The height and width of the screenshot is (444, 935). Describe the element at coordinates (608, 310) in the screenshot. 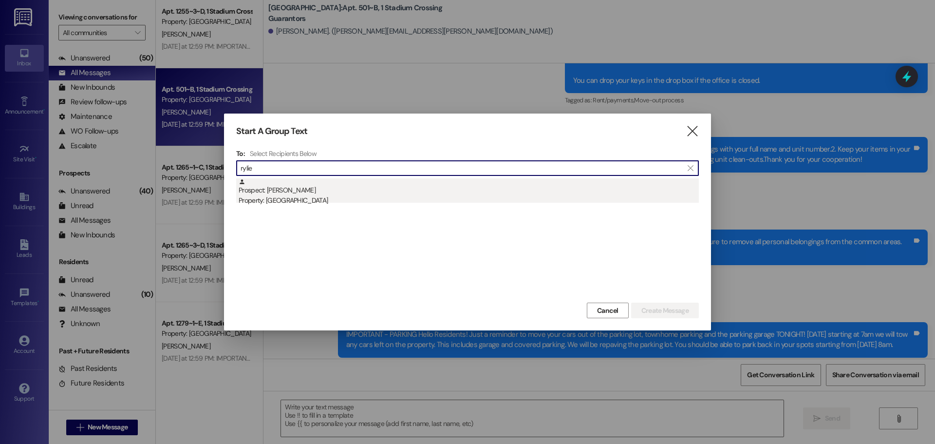

I see `button: Cancel` at that location.